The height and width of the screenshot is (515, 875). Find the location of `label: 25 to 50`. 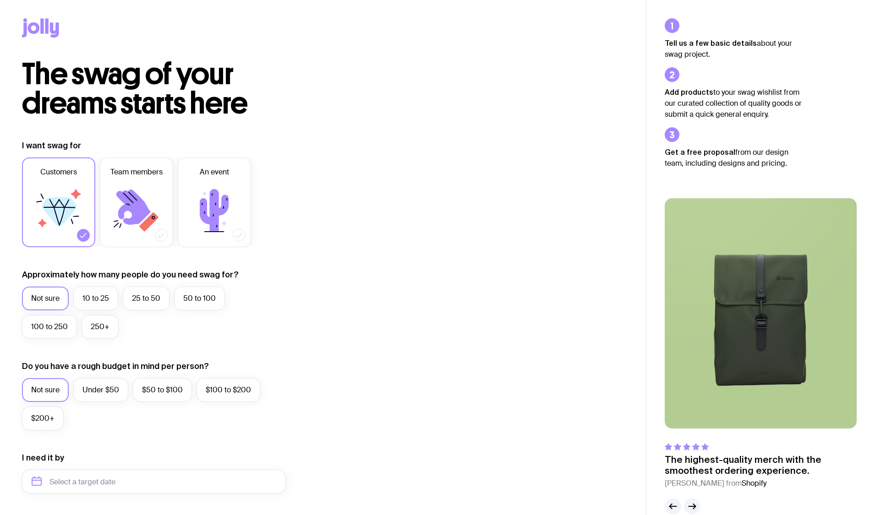

label: 25 to 50 is located at coordinates (146, 299).